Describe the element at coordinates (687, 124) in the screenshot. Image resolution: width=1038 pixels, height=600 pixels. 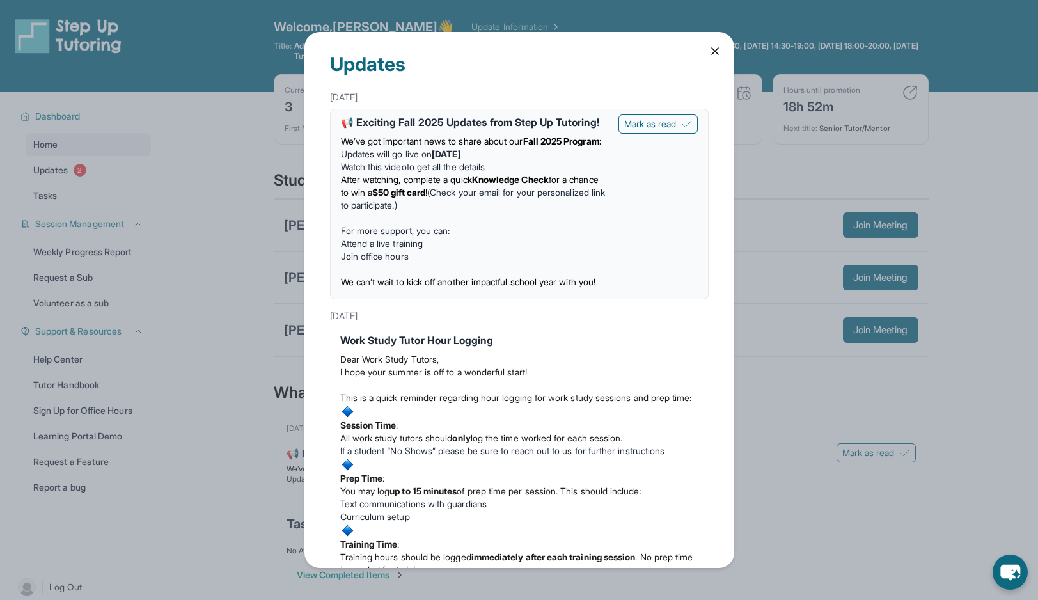
I see `img: Mark as read` at that location.